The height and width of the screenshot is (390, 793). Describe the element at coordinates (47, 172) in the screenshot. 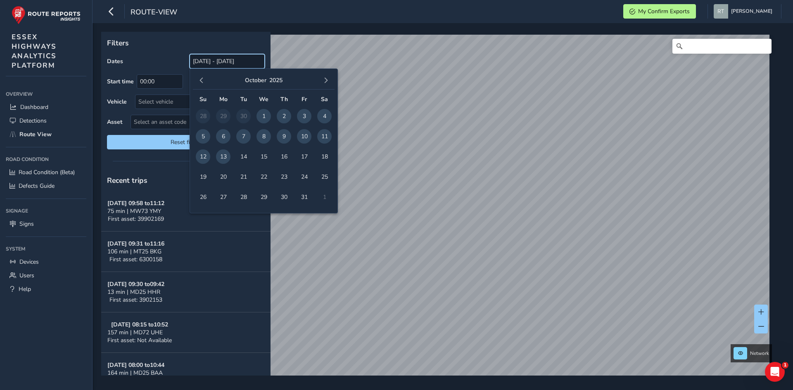

I see `span: Road Condition (Beta)` at that location.